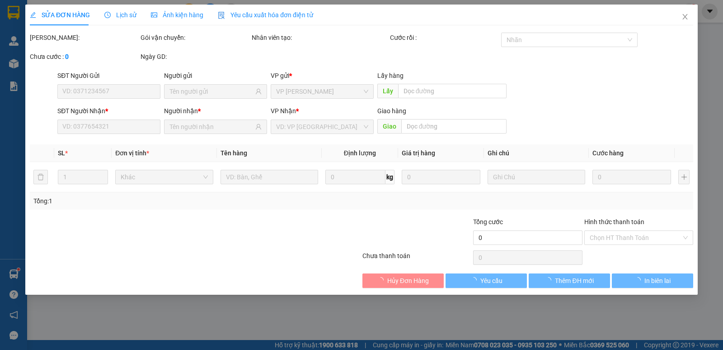  Describe the element at coordinates (120, 15) in the screenshot. I see `span: Lịch sử` at that location.